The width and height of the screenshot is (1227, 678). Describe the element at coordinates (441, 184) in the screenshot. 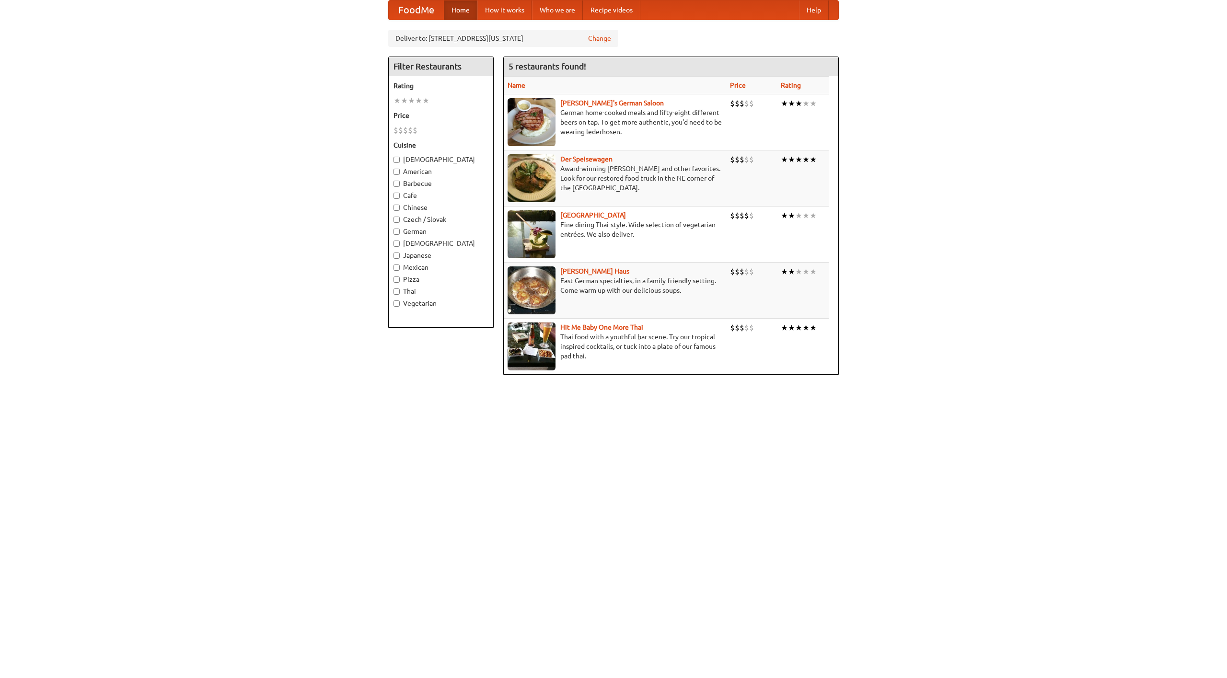

I see `label: Barbecue` at that location.